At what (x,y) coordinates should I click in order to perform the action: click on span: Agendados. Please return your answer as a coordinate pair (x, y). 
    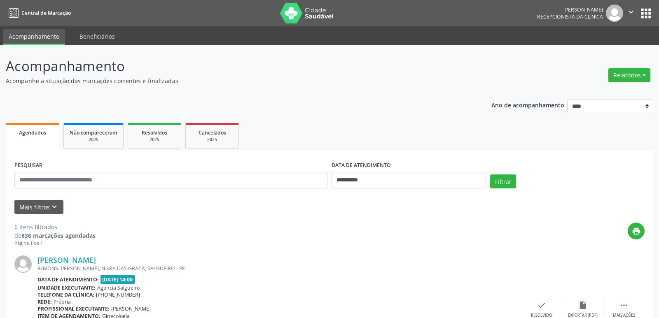
    Looking at the image, I should click on (33, 133).